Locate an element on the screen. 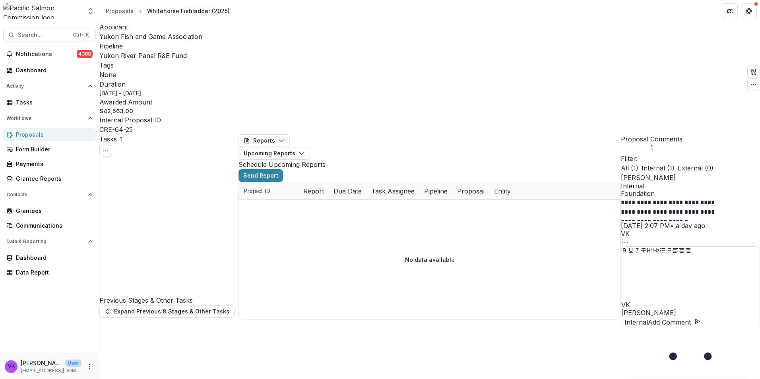  button: Italicize is located at coordinates (637, 251).